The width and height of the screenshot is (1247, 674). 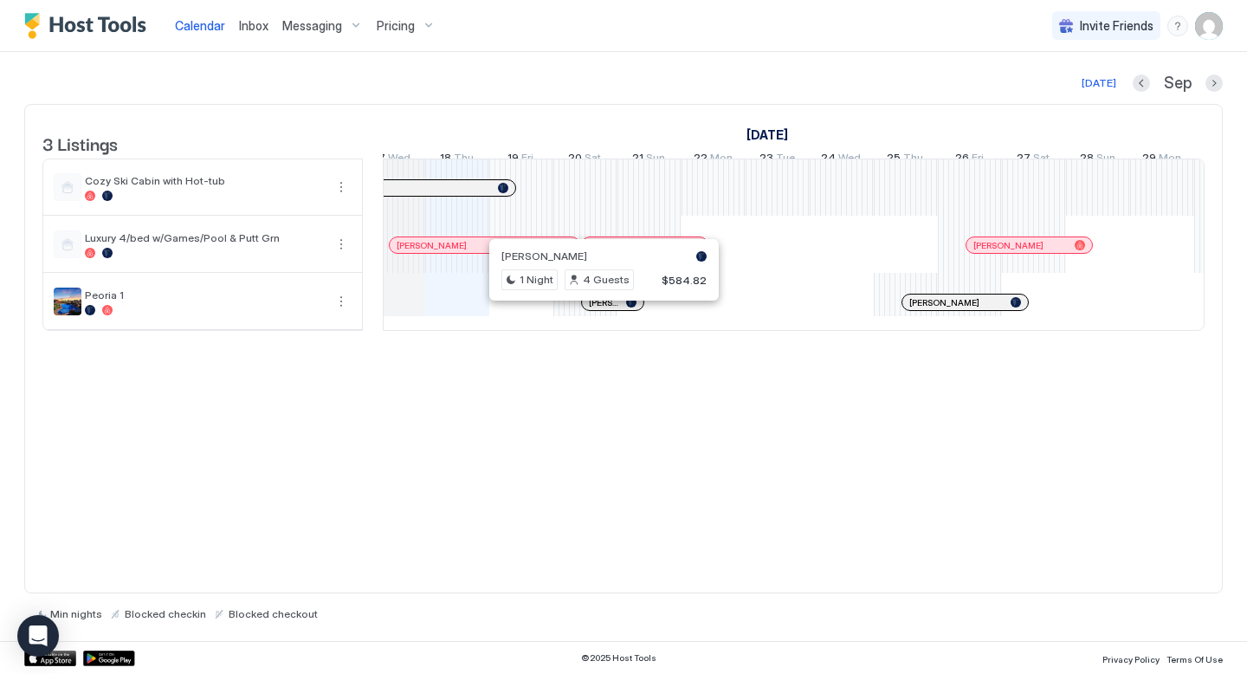 What do you see at coordinates (1117, 26) in the screenshot?
I see `span: Invite Friends` at bounding box center [1117, 26].